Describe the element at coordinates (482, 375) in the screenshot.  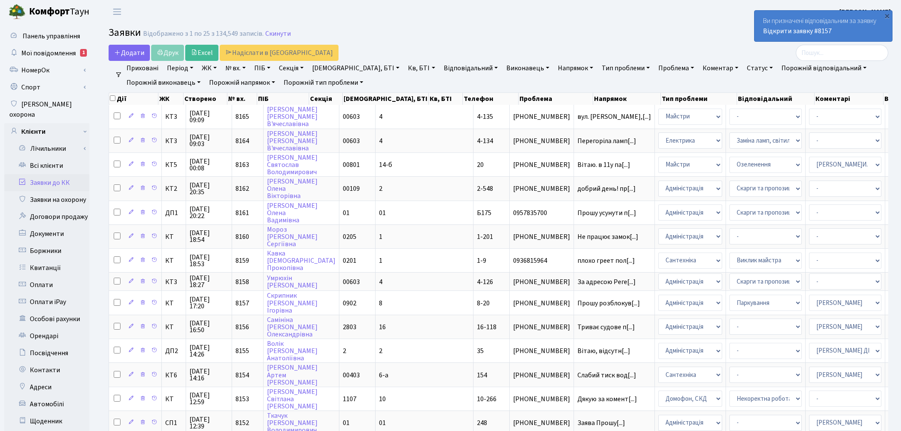
I see `span: 154` at that location.